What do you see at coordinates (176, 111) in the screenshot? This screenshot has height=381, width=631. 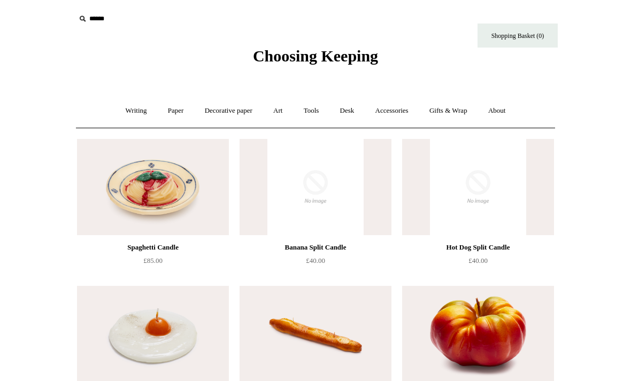 I see `a: Paper` at bounding box center [176, 111].